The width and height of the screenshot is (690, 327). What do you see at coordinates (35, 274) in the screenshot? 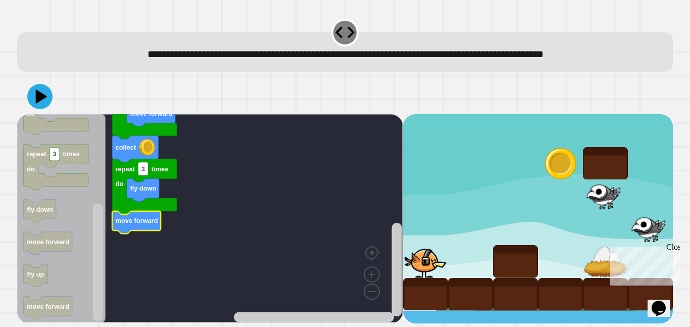
I see `text: fly up` at bounding box center [35, 274].